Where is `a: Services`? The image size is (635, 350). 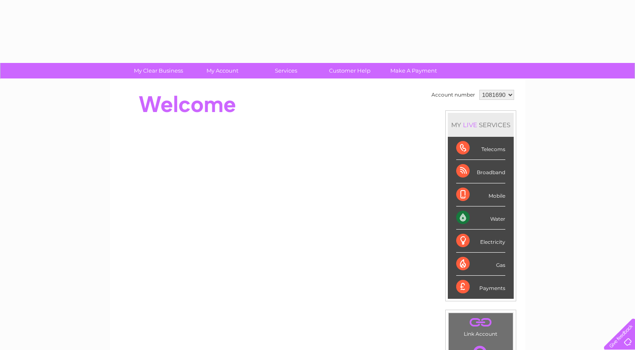 a: Services is located at coordinates (286, 71).